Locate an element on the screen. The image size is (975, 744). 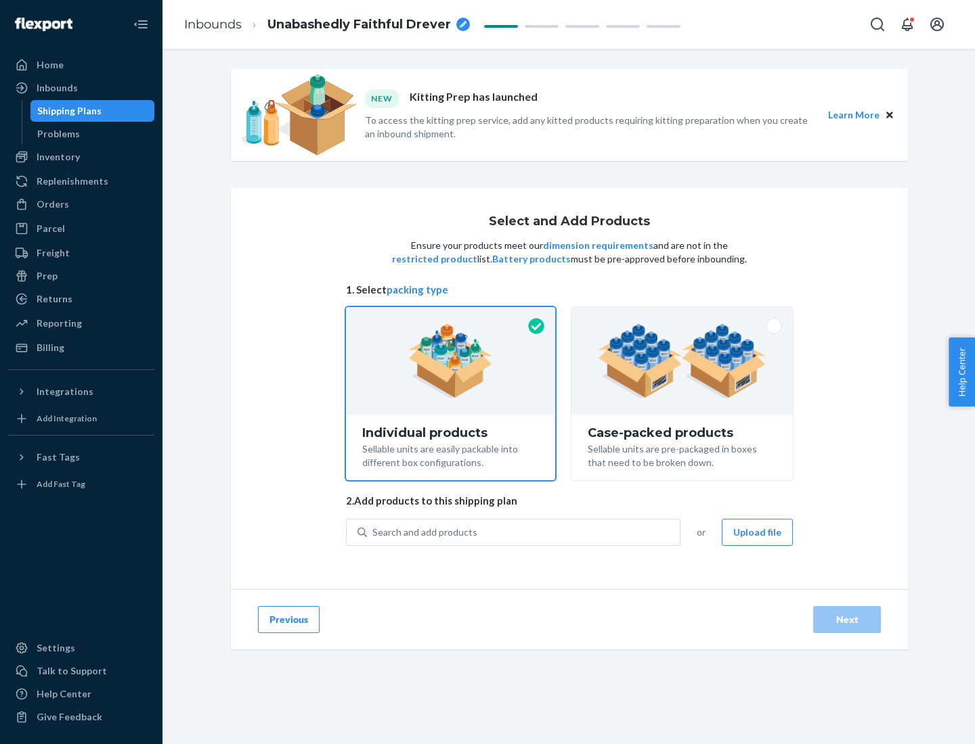
a: Replenishments is located at coordinates (81, 181).